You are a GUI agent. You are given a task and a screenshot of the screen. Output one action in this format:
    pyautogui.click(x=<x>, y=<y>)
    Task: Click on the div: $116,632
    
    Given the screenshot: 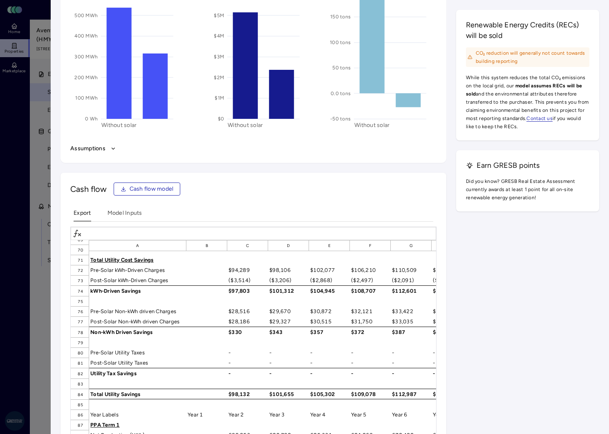 What is the action you would take?
    pyautogui.click(x=452, y=291)
    